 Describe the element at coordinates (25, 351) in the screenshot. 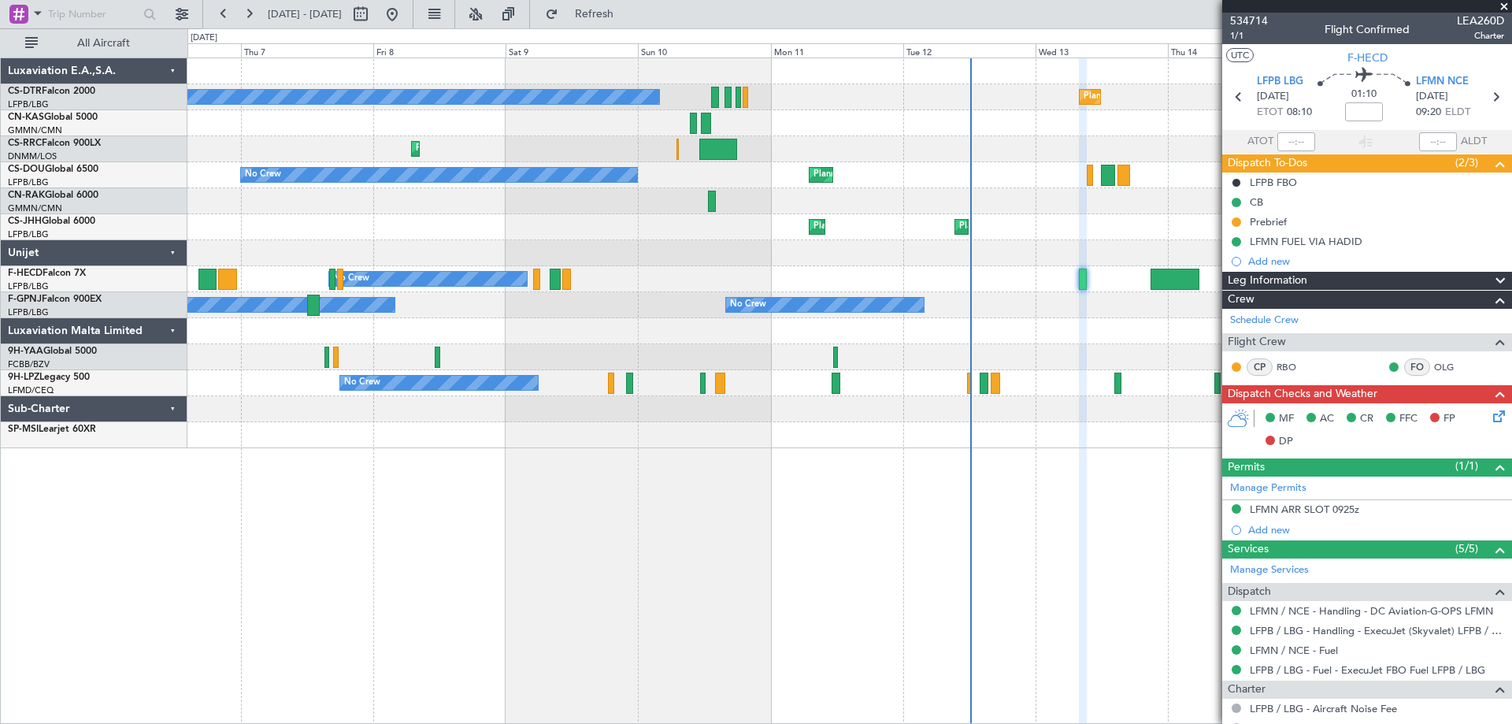

I see `span: 9H-YAA` at that location.